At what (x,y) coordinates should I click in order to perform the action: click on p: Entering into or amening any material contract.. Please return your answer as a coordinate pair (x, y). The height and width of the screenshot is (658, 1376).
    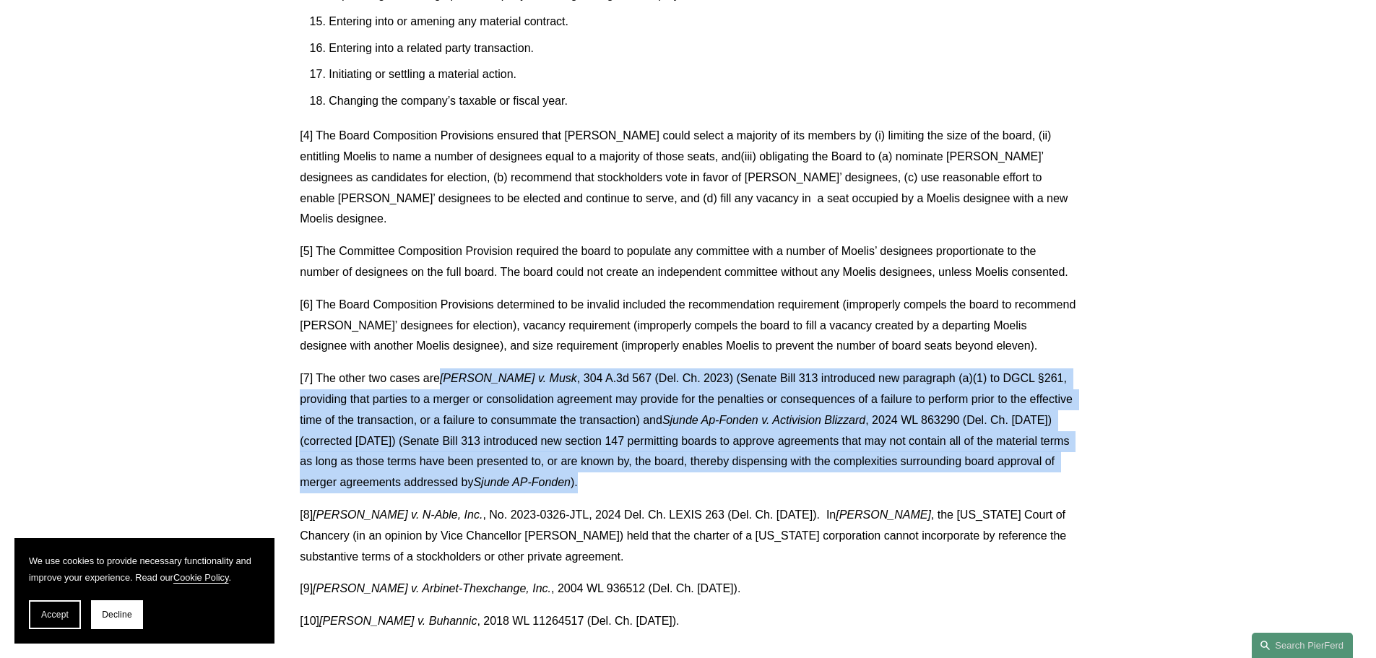
    Looking at the image, I should click on (702, 22).